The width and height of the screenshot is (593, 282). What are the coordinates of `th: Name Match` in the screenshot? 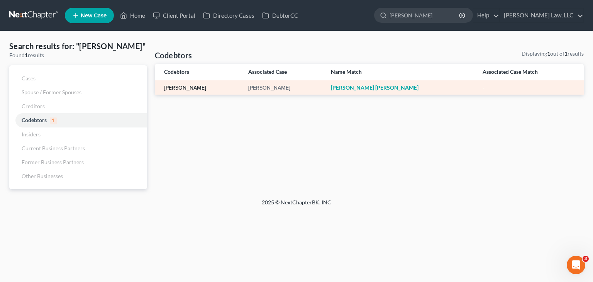 It's located at (400, 72).